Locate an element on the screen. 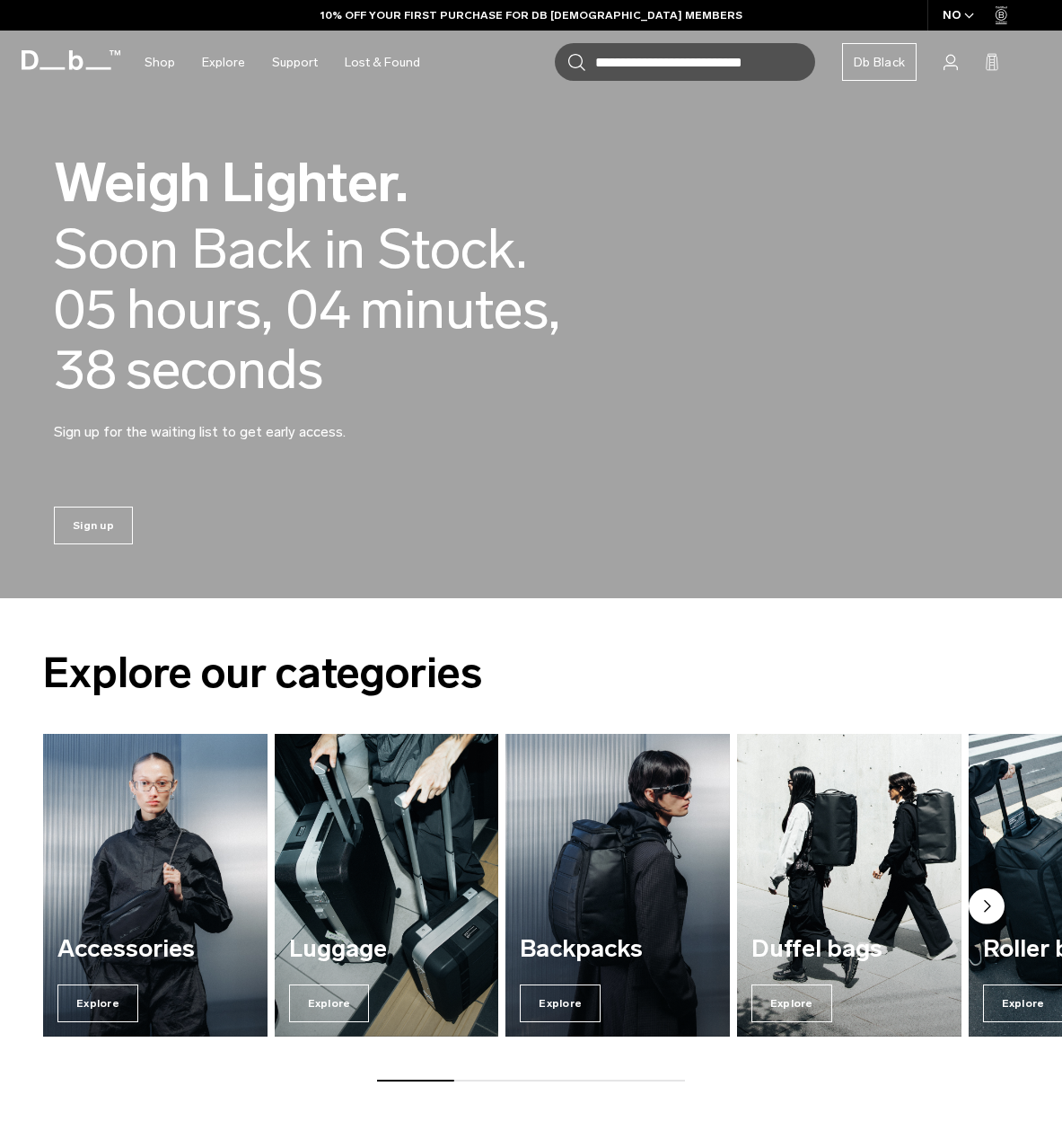 The image size is (1062, 1148). a: Shop is located at coordinates (160, 62).